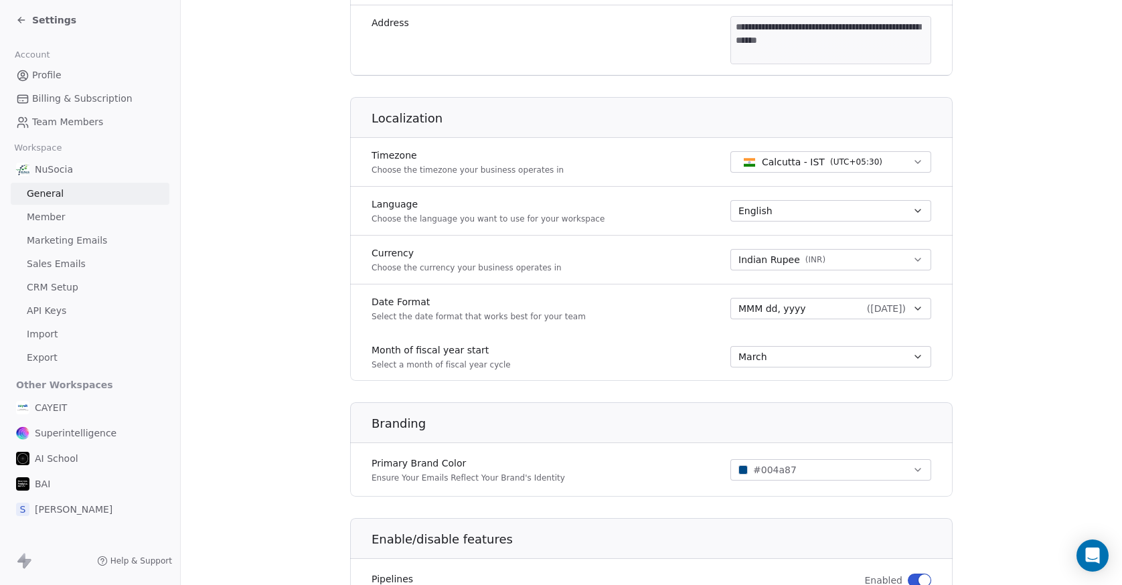 Image resolution: width=1122 pixels, height=585 pixels. I want to click on span: General, so click(45, 193).